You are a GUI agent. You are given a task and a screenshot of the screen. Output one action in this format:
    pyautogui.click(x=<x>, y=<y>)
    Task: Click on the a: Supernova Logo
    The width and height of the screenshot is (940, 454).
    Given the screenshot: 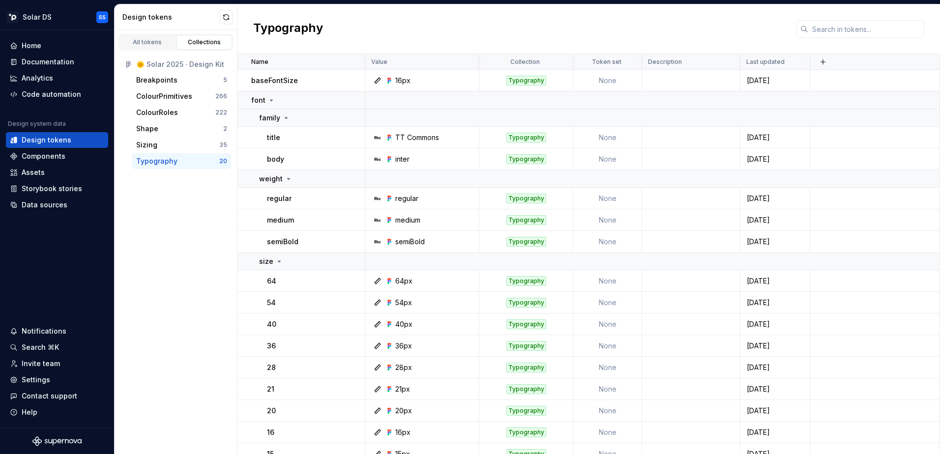 What is the action you would take?
    pyautogui.click(x=57, y=441)
    